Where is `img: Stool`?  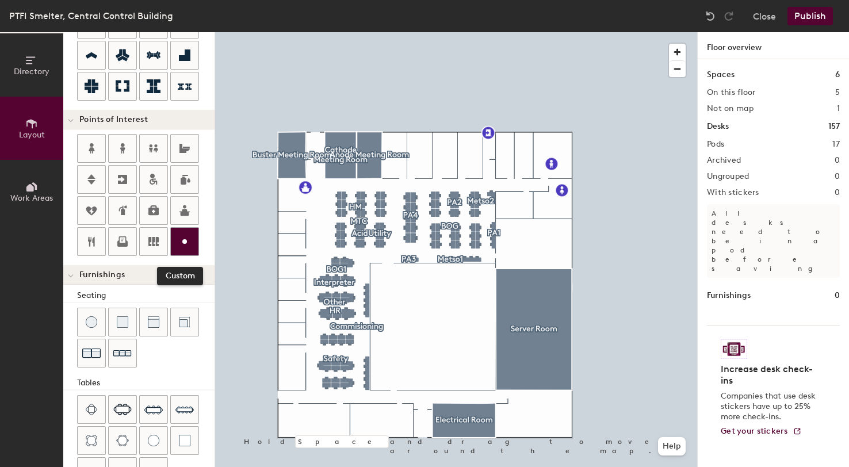 img: Stool is located at coordinates (91, 322).